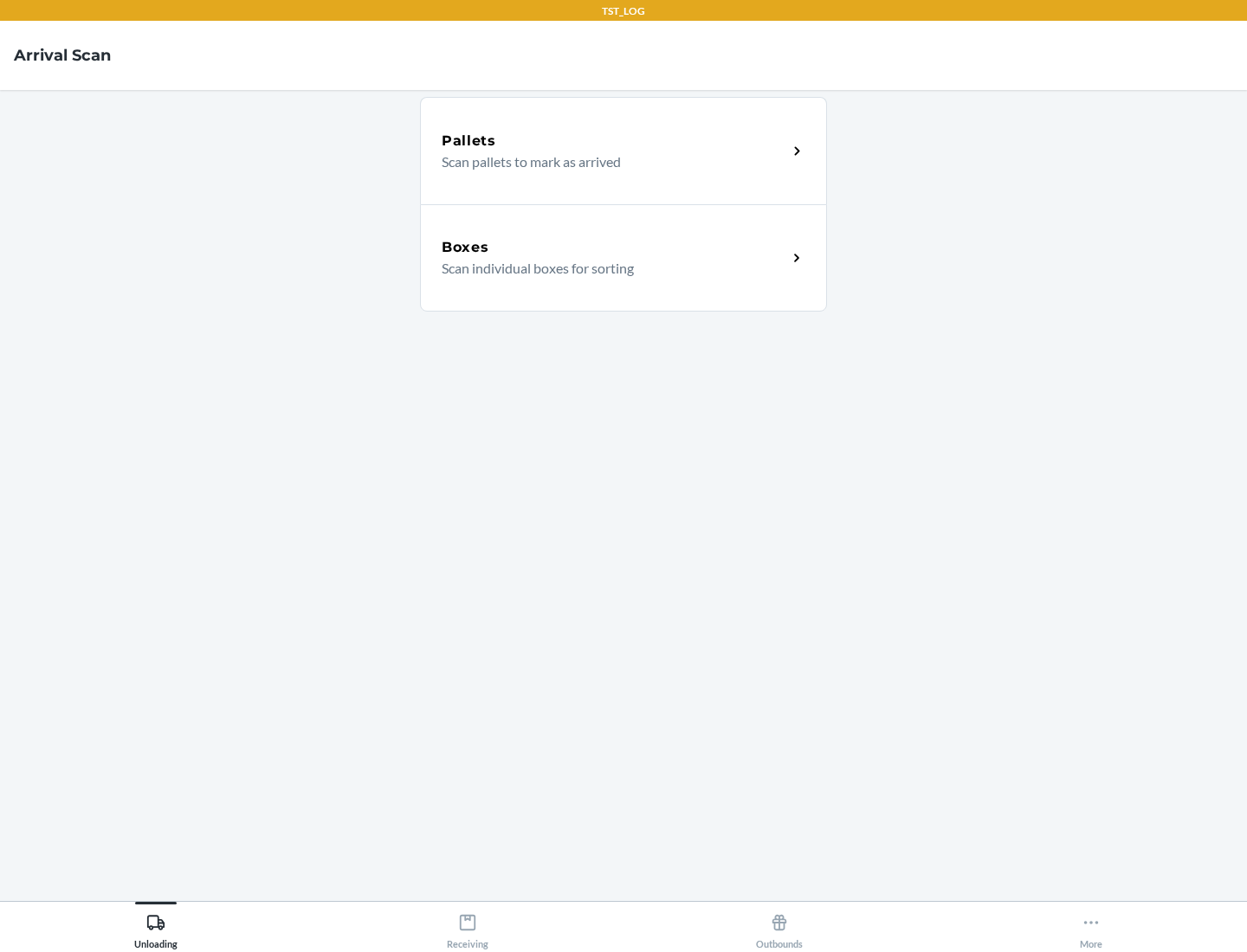  Describe the element at coordinates (607, 269) in the screenshot. I see `p: Scan individual boxes for sorting` at that location.